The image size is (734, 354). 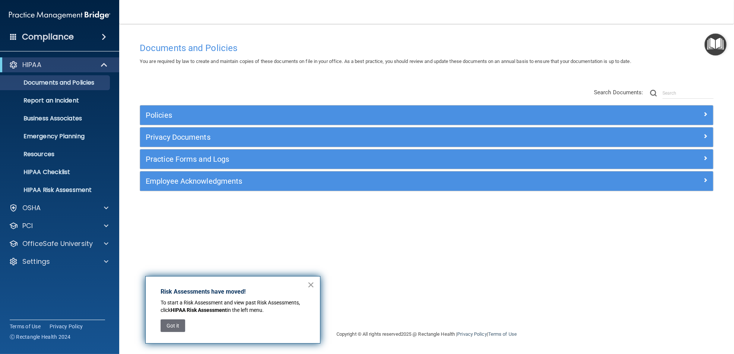 What do you see at coordinates (311, 285) in the screenshot?
I see `button: Close` at bounding box center [311, 285].